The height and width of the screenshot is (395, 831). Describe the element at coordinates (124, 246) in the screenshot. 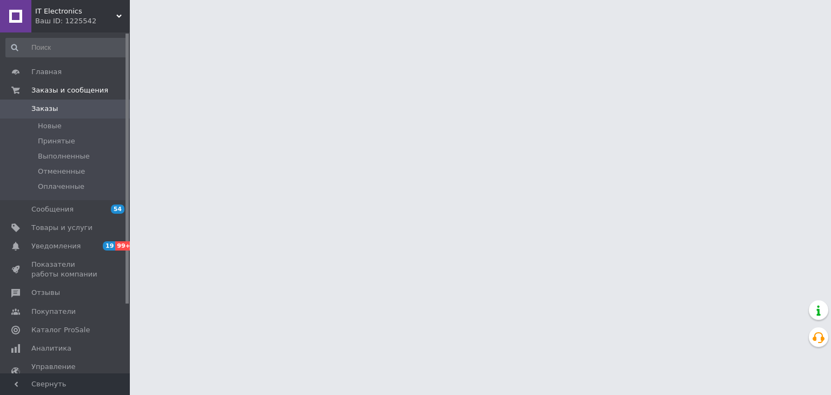

I see `span: 99+` at that location.